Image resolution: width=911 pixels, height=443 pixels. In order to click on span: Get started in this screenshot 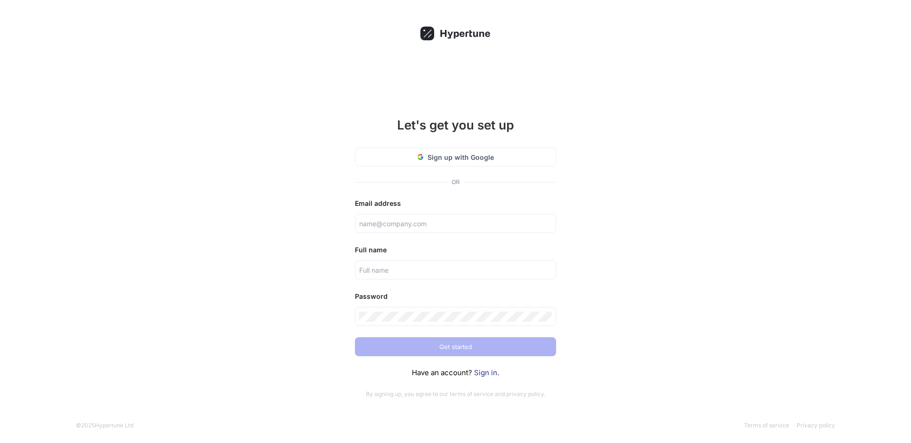, I will do `click(455, 347)`.